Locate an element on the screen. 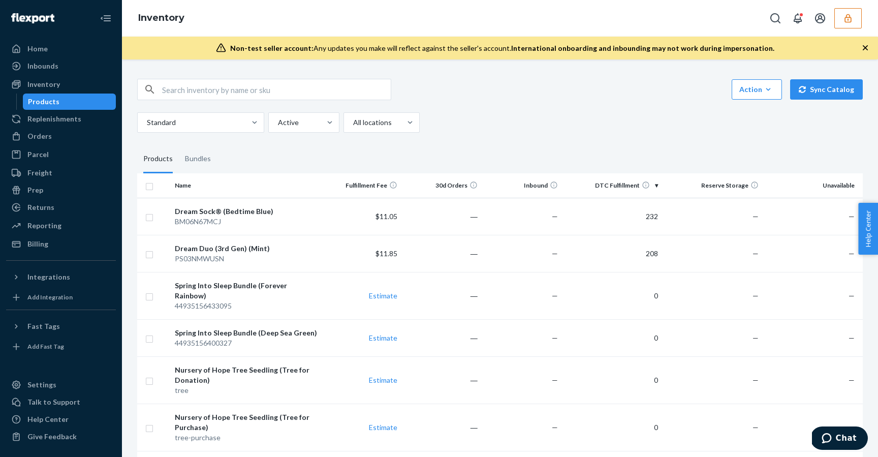 The image size is (878, 457). input: Active is located at coordinates (277, 122).